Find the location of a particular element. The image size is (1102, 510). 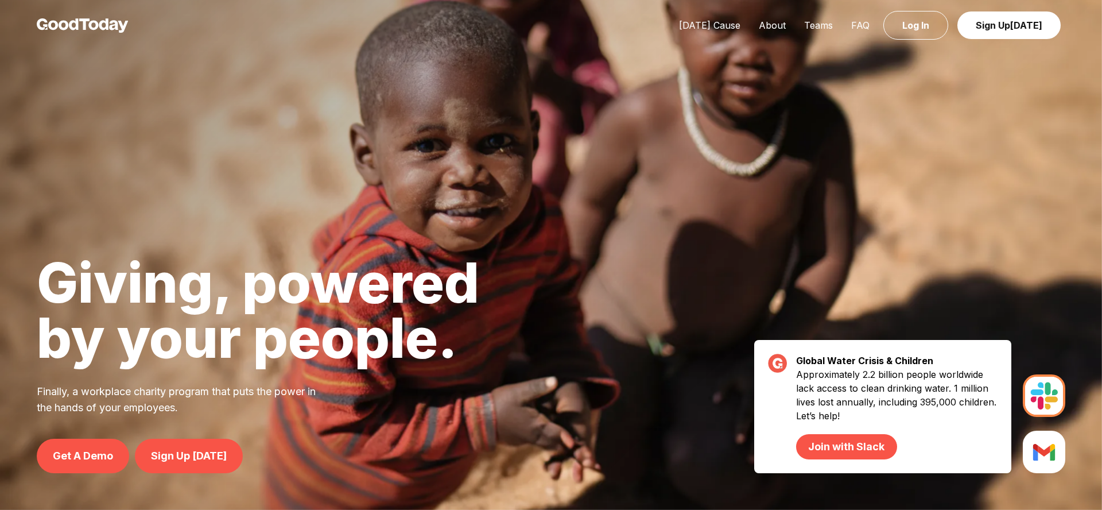

img: GoodToday is located at coordinates (83, 25).